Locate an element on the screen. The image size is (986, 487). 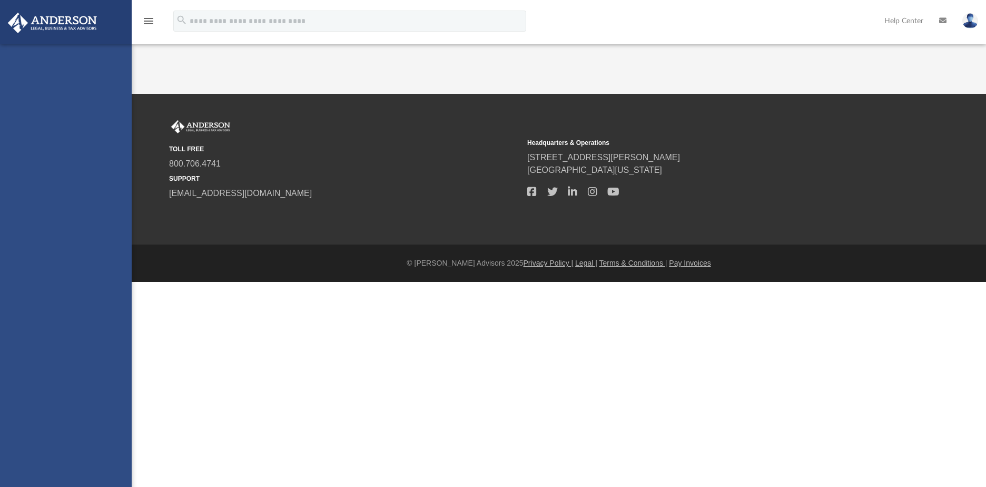
img: User Pic is located at coordinates (971, 21).